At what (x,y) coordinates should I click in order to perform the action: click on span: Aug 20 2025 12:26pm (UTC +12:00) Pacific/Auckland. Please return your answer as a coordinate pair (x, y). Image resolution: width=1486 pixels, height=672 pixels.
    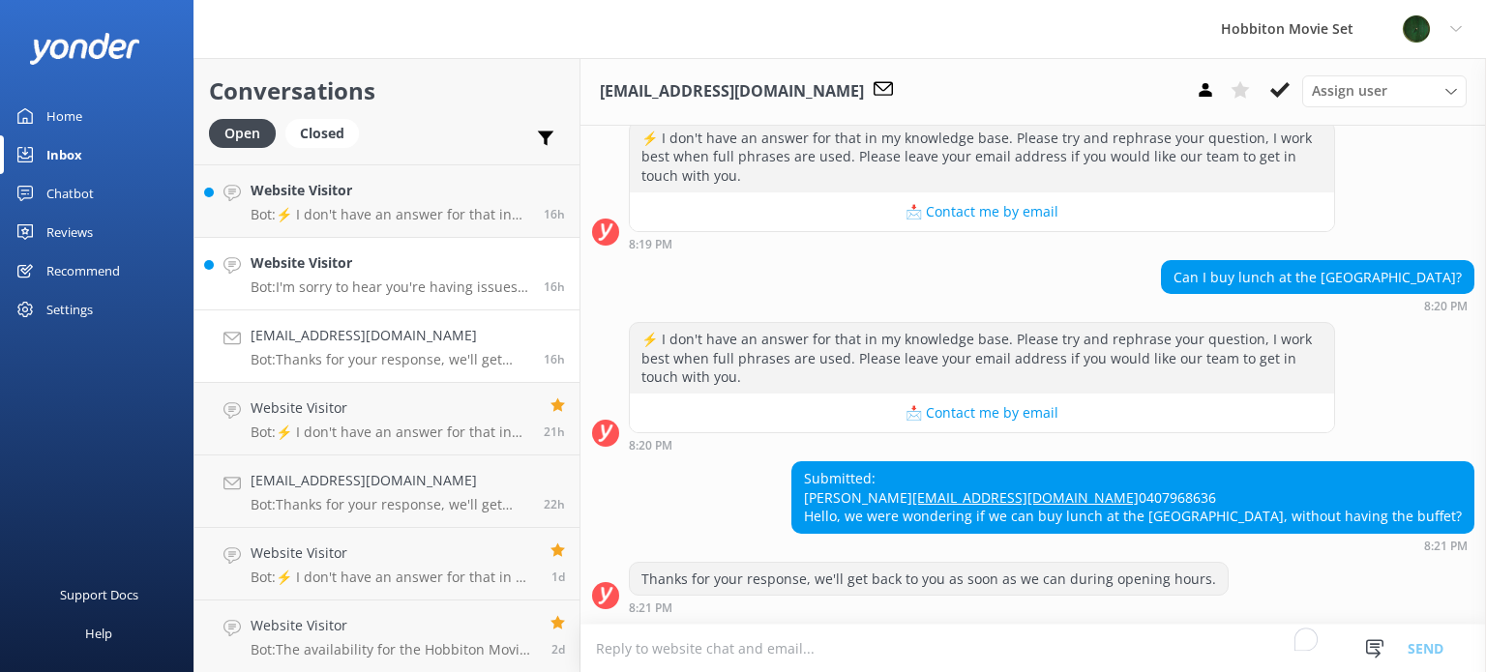
    Looking at the image, I should click on (558, 577).